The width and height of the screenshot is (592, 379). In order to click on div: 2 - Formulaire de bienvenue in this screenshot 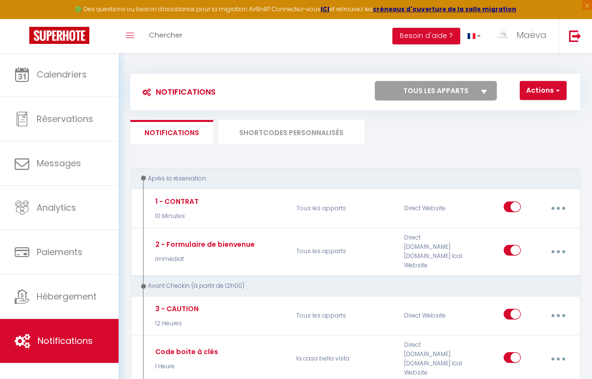, I will do `click(204, 245)`.